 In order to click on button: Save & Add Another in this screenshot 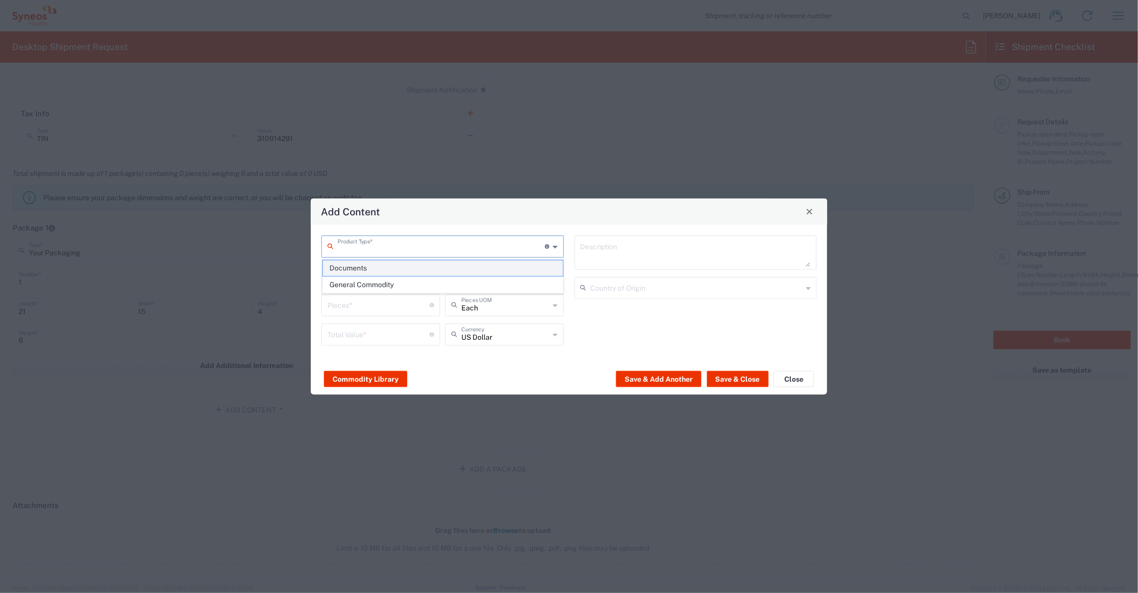, I will do `click(658, 379)`.